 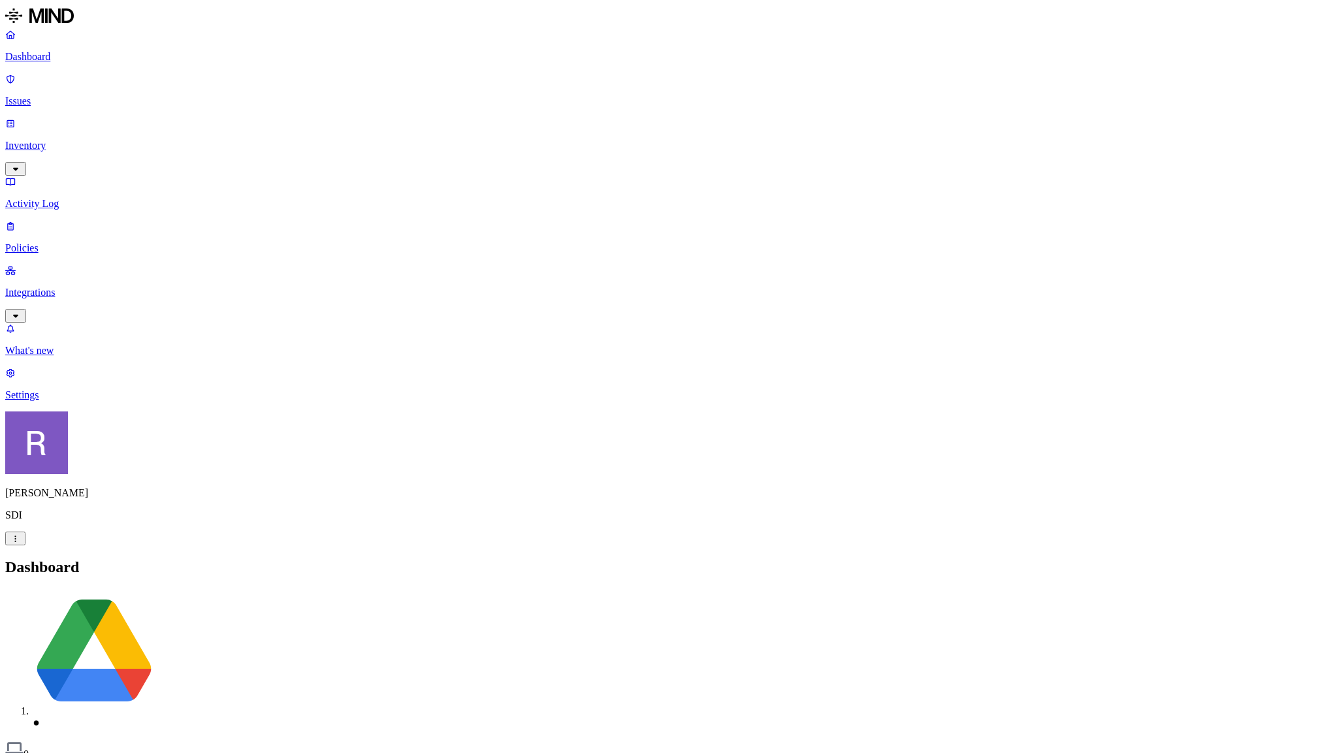 What do you see at coordinates (672, 193) in the screenshot?
I see `a: Activity Log` at bounding box center [672, 193].